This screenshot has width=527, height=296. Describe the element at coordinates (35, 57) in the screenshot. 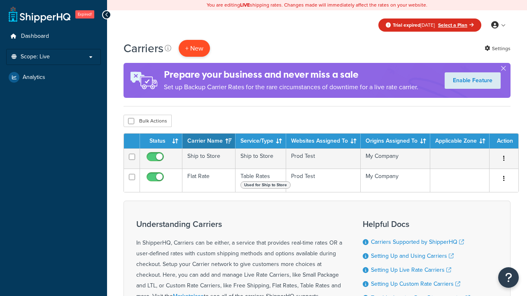

I see `span: Scope: Live` at that location.